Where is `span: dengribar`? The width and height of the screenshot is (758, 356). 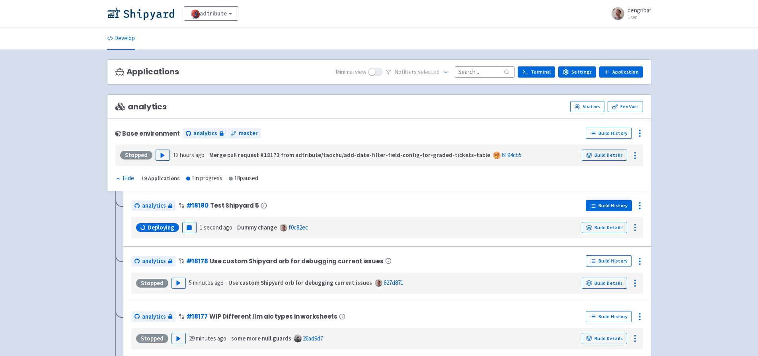
span: dengribar is located at coordinates (639, 10).